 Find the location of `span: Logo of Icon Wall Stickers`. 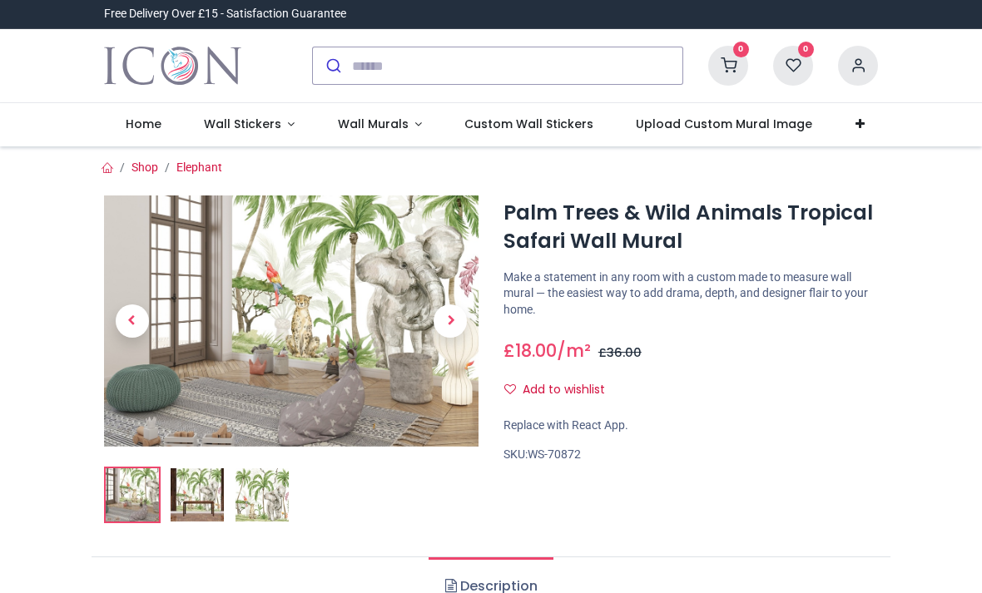

span: Logo of Icon Wall Stickers is located at coordinates (172, 66).